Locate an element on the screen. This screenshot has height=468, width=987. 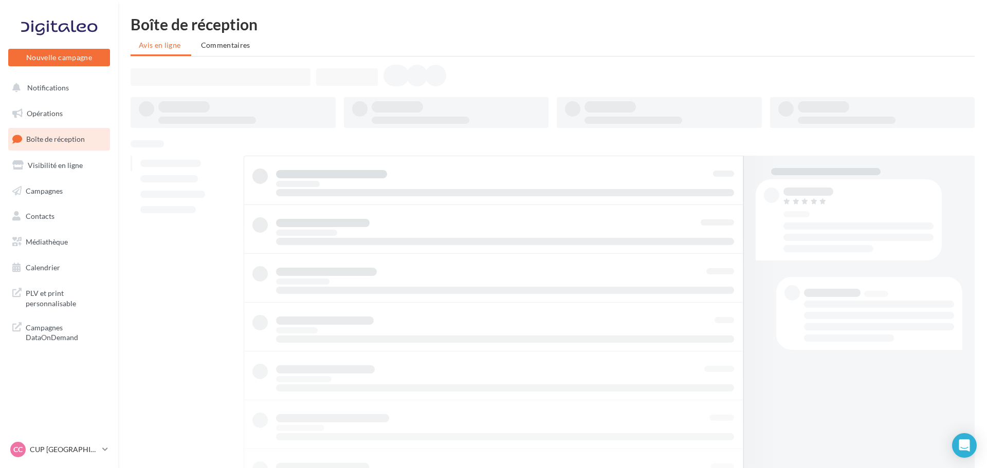
a: Boîte de réception is located at coordinates (59, 139).